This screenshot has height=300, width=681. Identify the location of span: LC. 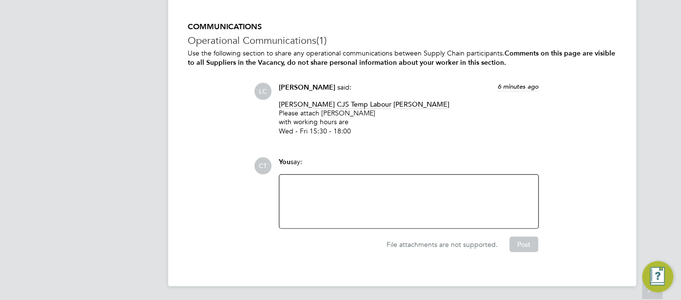
(263, 91).